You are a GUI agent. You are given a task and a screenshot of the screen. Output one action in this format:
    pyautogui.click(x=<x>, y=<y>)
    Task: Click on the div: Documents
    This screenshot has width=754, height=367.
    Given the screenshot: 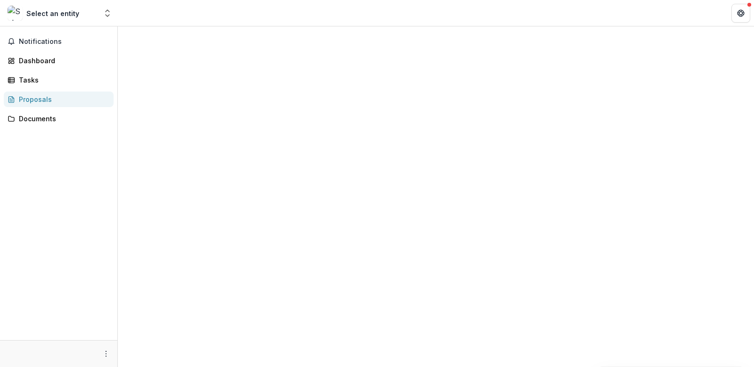 What is the action you would take?
    pyautogui.click(x=62, y=118)
    